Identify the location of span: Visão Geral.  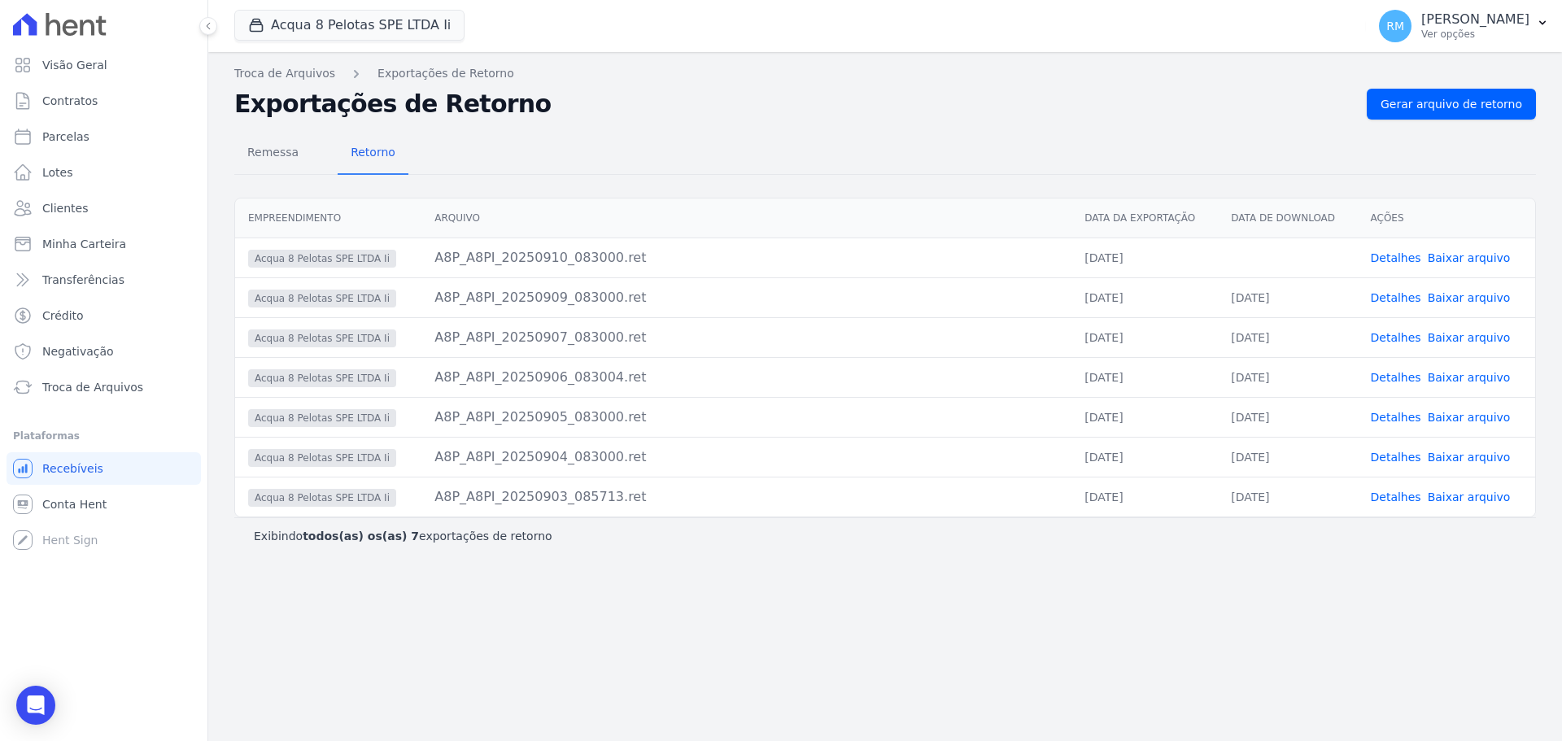
(75, 65).